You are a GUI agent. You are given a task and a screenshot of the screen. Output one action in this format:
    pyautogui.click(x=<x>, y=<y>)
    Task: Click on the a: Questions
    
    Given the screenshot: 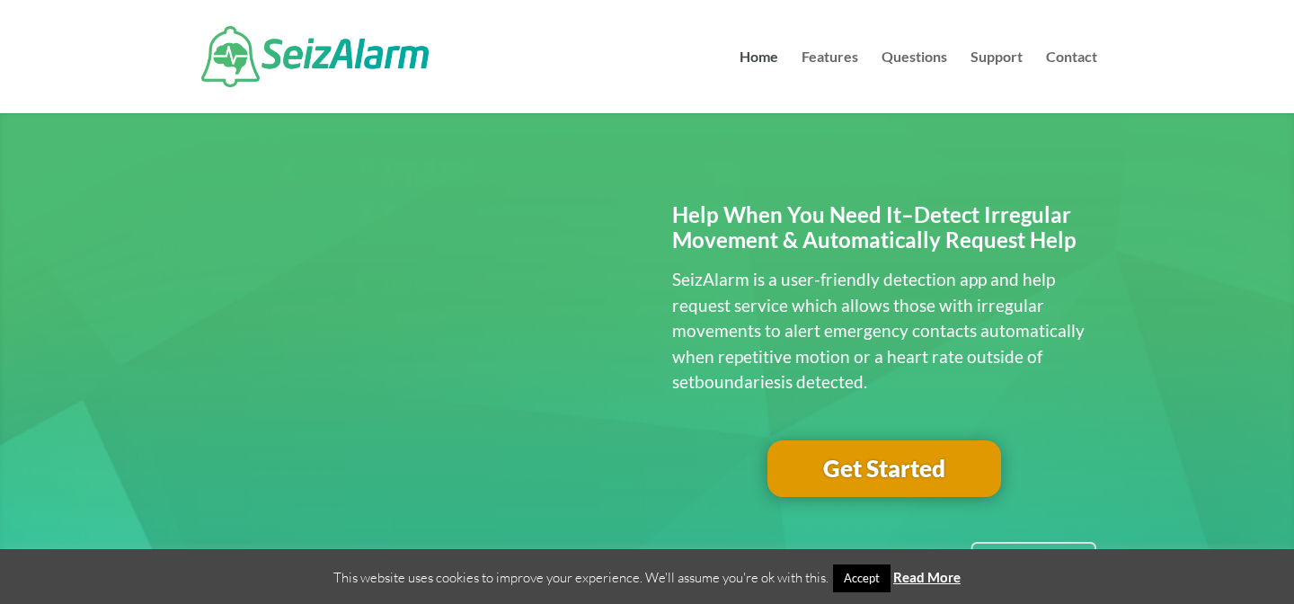 What is the action you would take?
    pyautogui.click(x=914, y=82)
    